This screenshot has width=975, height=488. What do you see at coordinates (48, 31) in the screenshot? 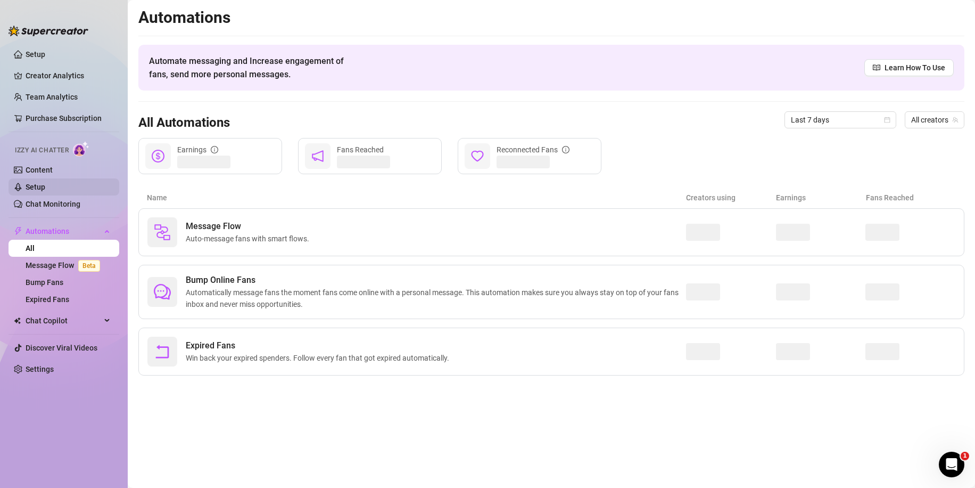
I see `img: logo-BBDzfeDw.svg` at bounding box center [48, 31].